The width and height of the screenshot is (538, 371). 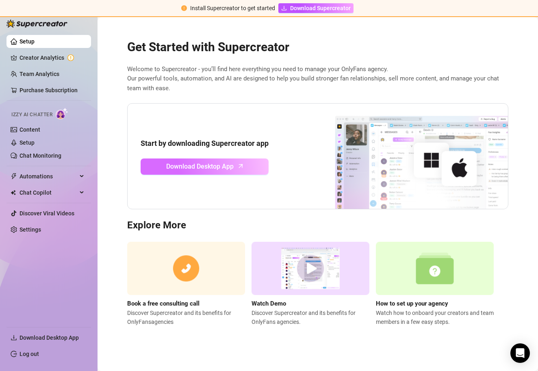 What do you see at coordinates (435, 268) in the screenshot?
I see `img: setup agency guide` at bounding box center [435, 268].